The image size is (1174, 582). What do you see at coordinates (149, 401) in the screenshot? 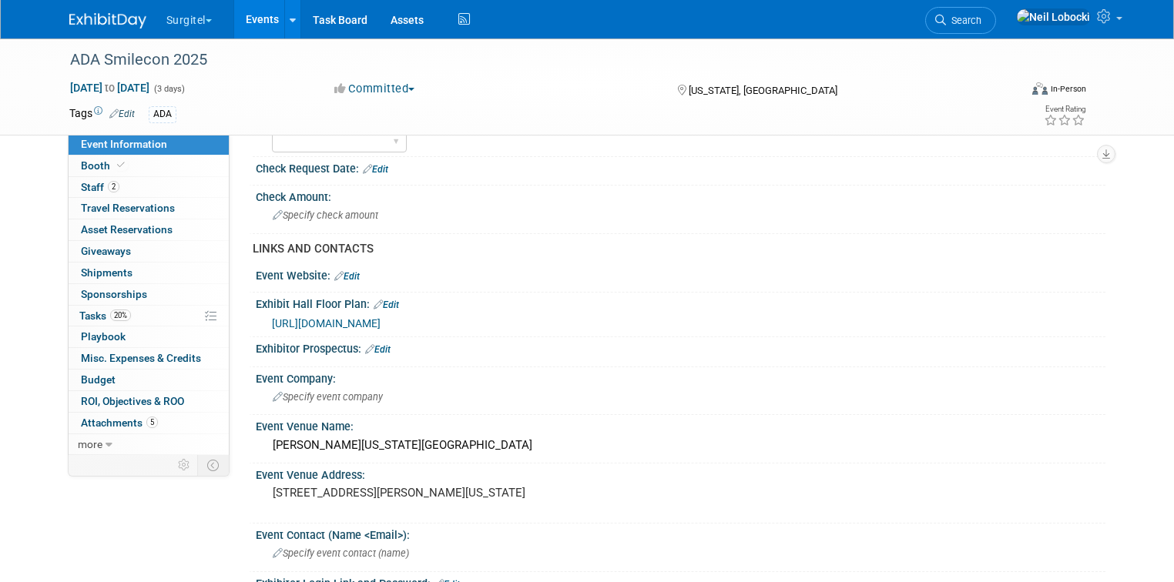
I see `a: ROI, Objectives & ROO` at bounding box center [149, 401].